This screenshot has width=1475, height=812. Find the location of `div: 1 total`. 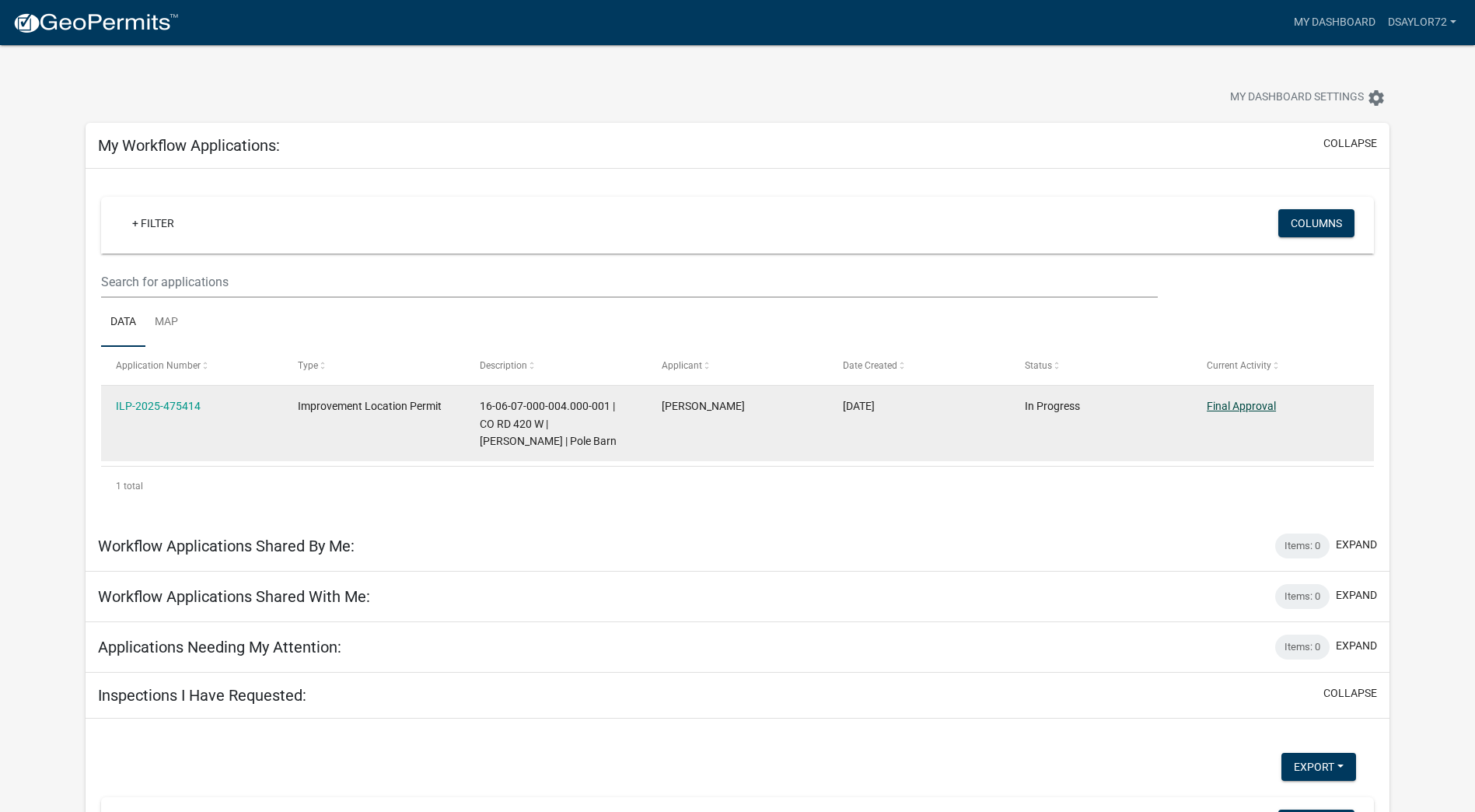

div: 1 total is located at coordinates (738, 486).